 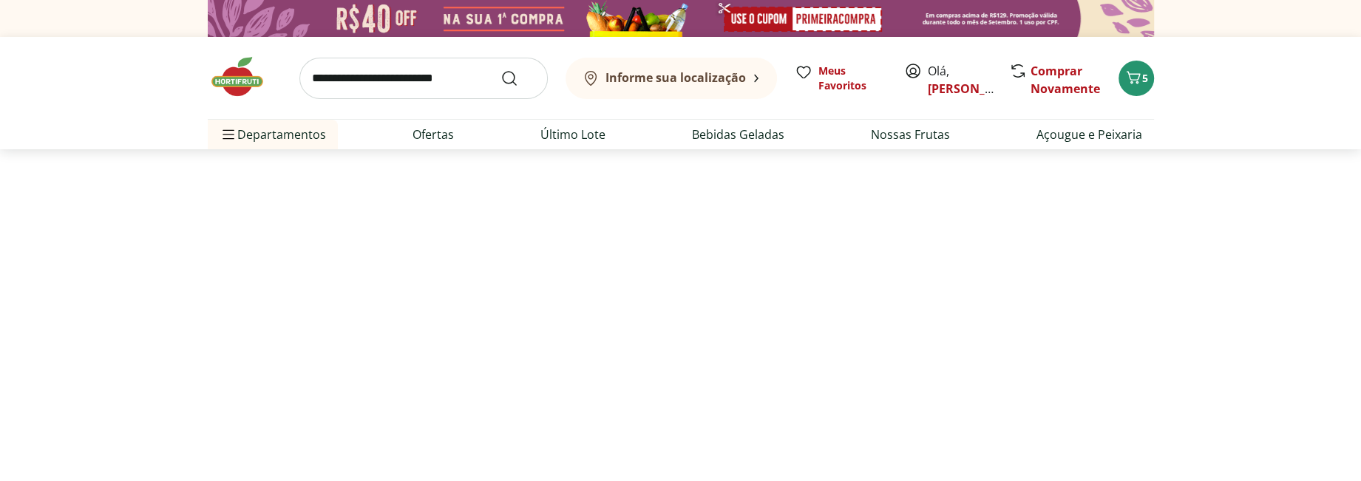 What do you see at coordinates (245, 77) in the screenshot?
I see `img: Hortifruti` at bounding box center [245, 77].